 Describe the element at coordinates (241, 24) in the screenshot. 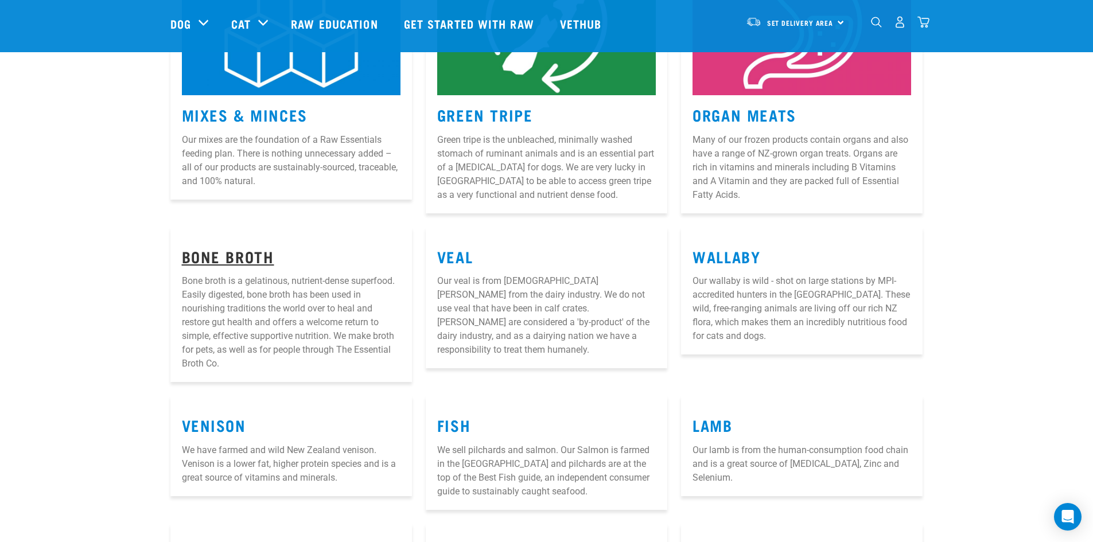

I see `a: Cat` at that location.